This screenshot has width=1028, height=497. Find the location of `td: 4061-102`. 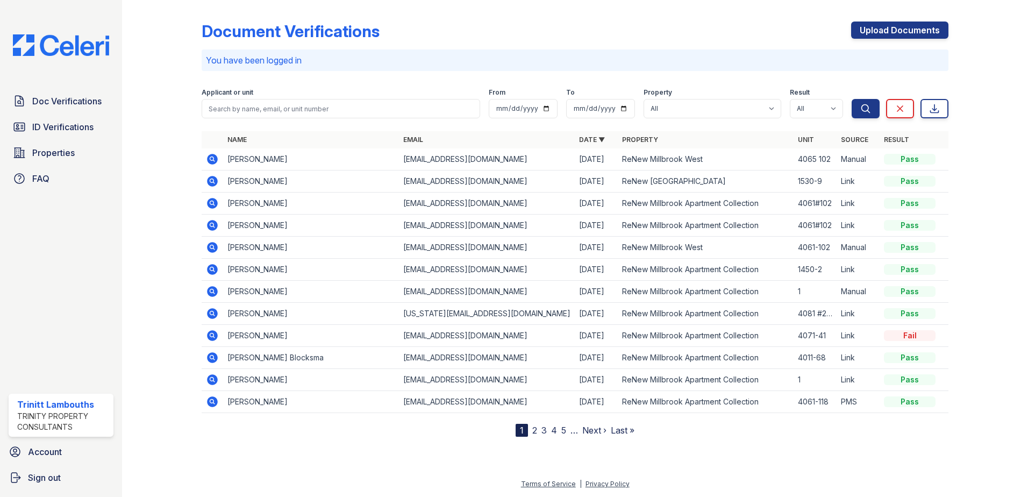

td: 4061-102 is located at coordinates (815, 247).